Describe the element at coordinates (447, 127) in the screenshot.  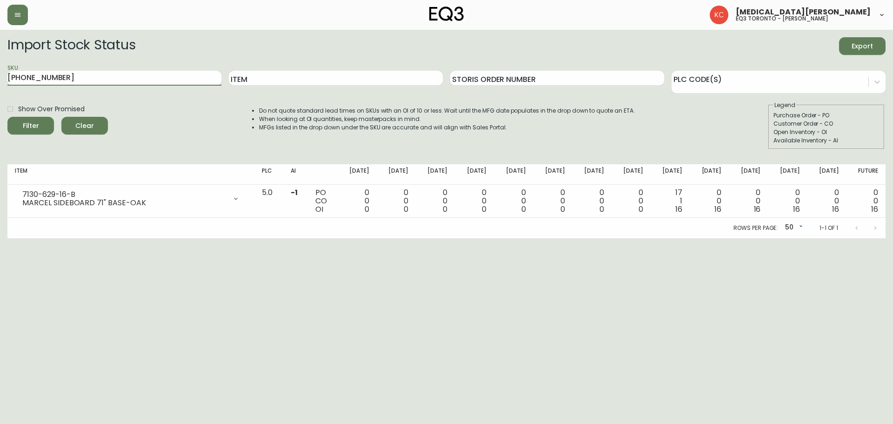
I see `li: MFGs listed in the drop down under the SKU are accurate and will align with Sales Portal.` at that location.